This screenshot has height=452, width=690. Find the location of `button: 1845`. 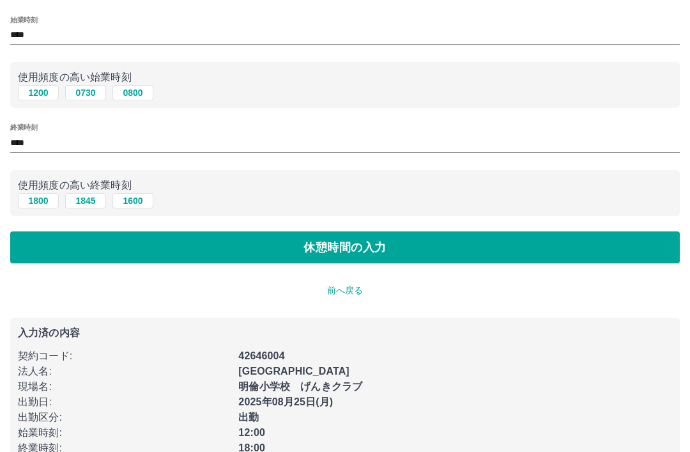

button: 1845 is located at coordinates (86, 201).